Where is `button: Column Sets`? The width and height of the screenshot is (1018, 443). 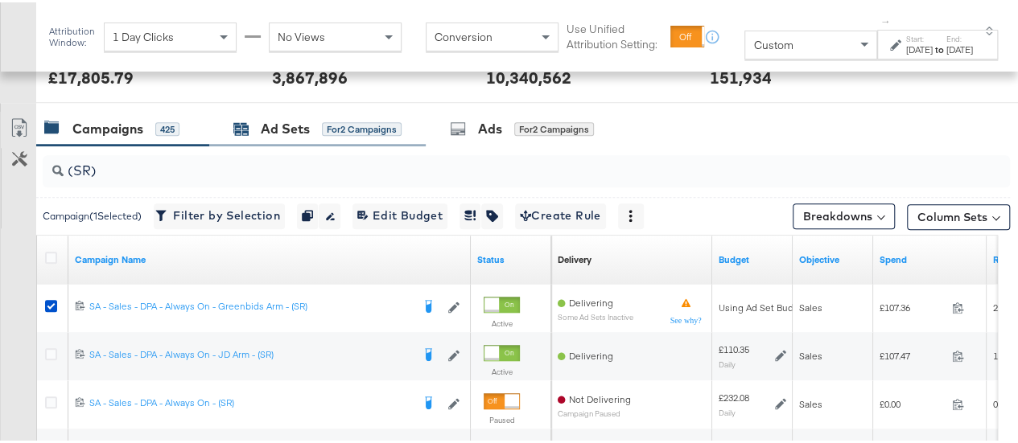 button: Column Sets is located at coordinates (959, 215).